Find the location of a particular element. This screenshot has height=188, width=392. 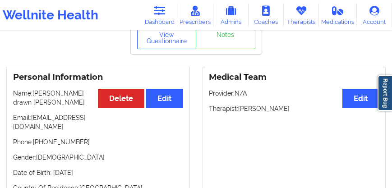

h3: Personal Information is located at coordinates (98, 77).